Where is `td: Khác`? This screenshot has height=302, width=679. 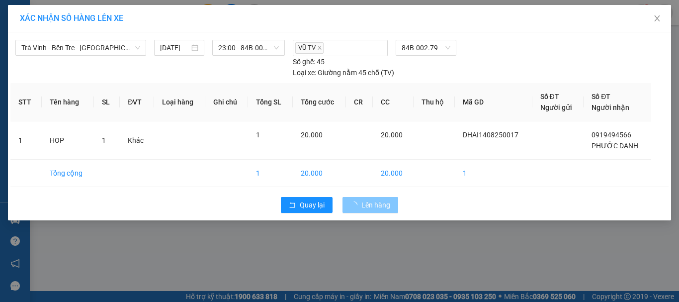
td: Khác is located at coordinates (137, 140).